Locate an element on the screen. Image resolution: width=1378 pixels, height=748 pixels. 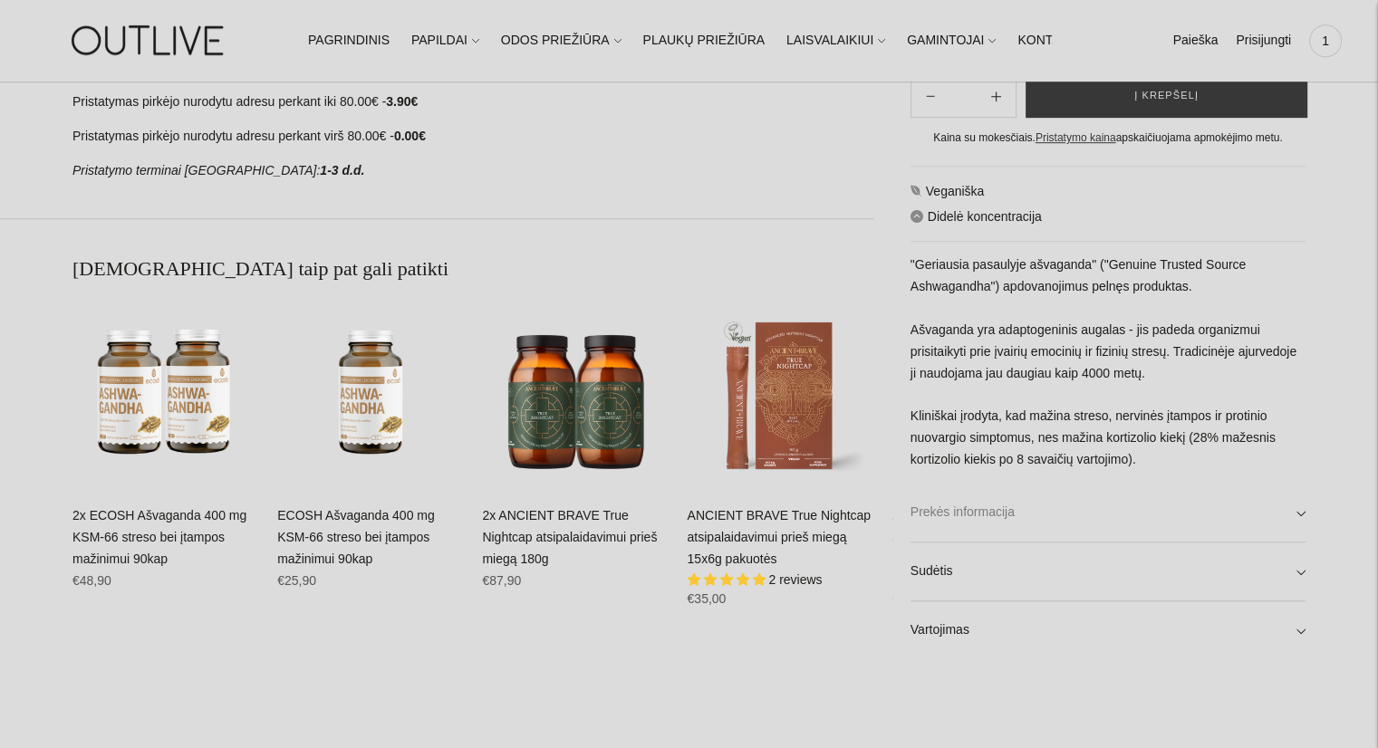
strong: 3.90€ is located at coordinates (401, 101).